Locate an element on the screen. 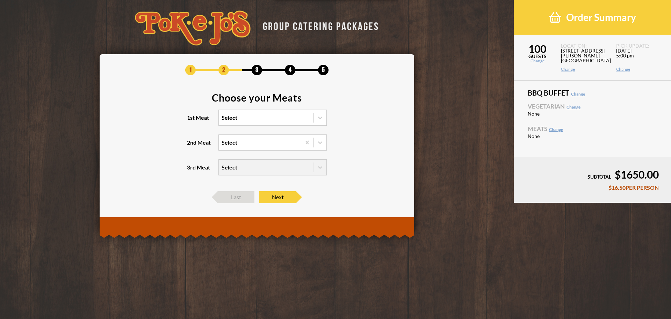  div: Choose your Meats is located at coordinates (257, 98).